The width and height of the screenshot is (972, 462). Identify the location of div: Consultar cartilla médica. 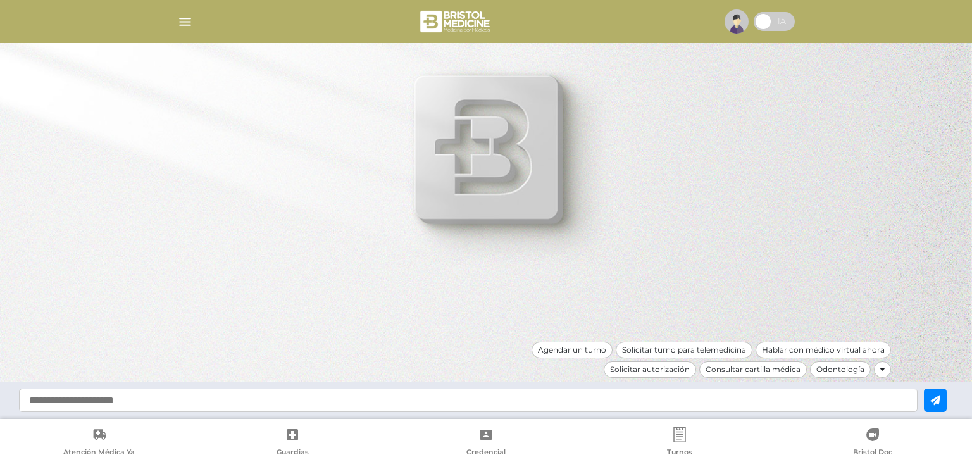
(753, 369).